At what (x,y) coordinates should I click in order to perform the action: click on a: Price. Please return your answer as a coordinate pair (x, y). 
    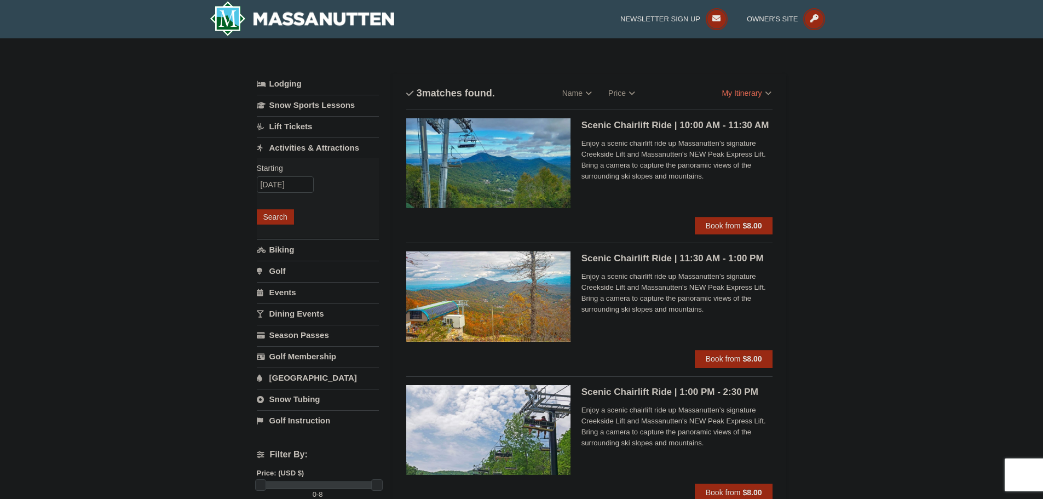
    Looking at the image, I should click on (622, 93).